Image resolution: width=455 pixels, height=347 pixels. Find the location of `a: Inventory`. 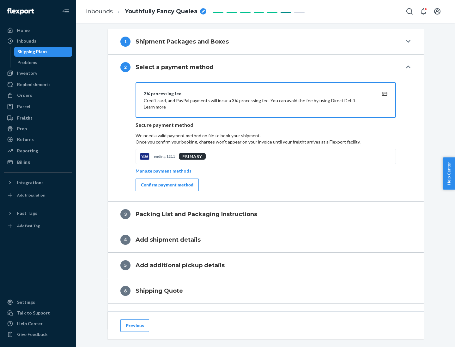

a: Inventory is located at coordinates (38, 73).